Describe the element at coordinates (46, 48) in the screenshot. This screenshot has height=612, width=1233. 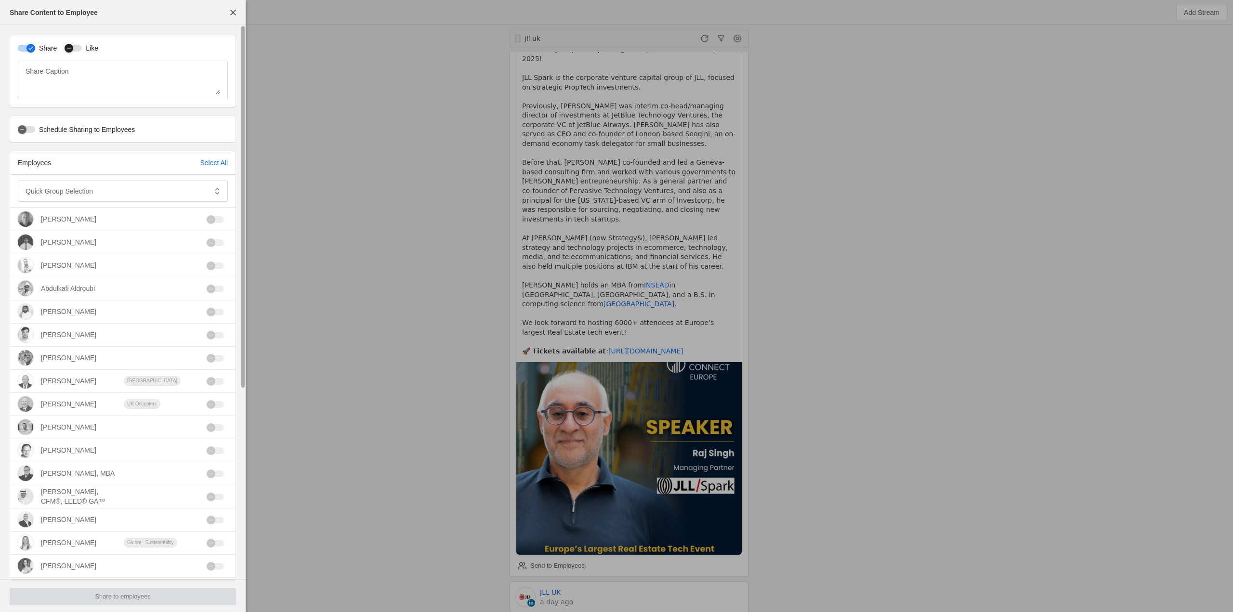
I see `label: Share` at that location.